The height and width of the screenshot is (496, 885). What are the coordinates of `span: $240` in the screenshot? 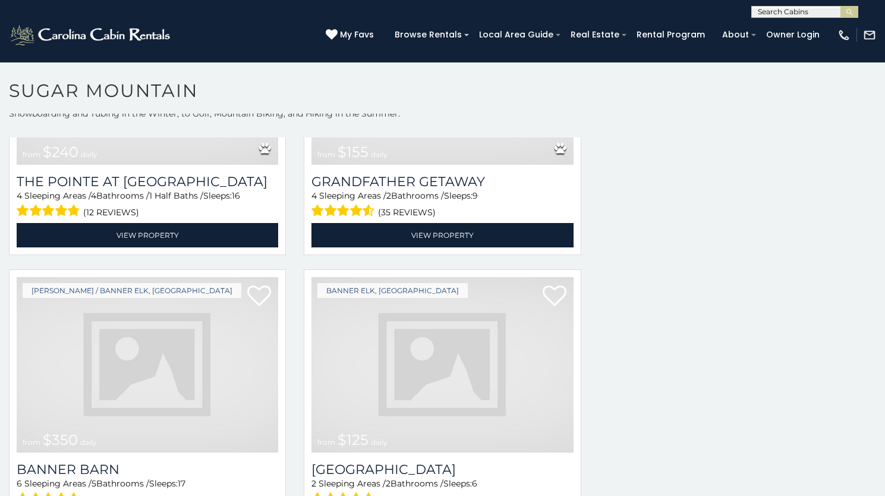 It's located at (61, 152).